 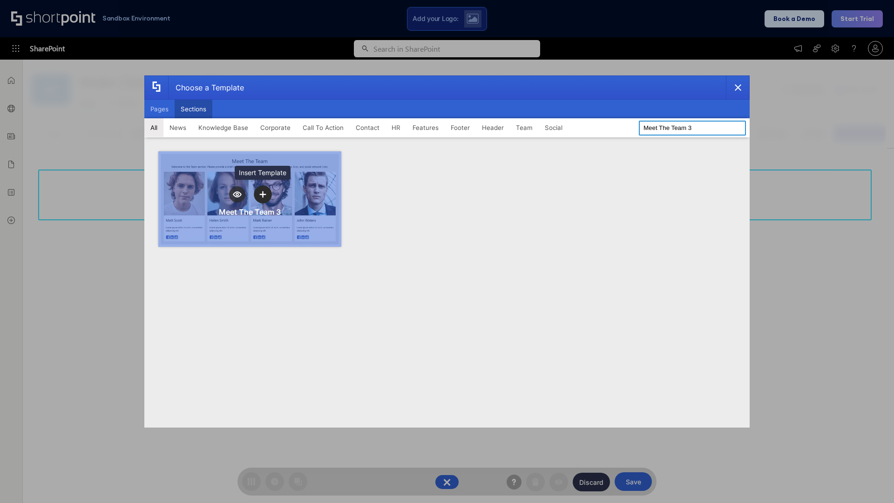 I want to click on div: Meet The Team 3, so click(x=250, y=212).